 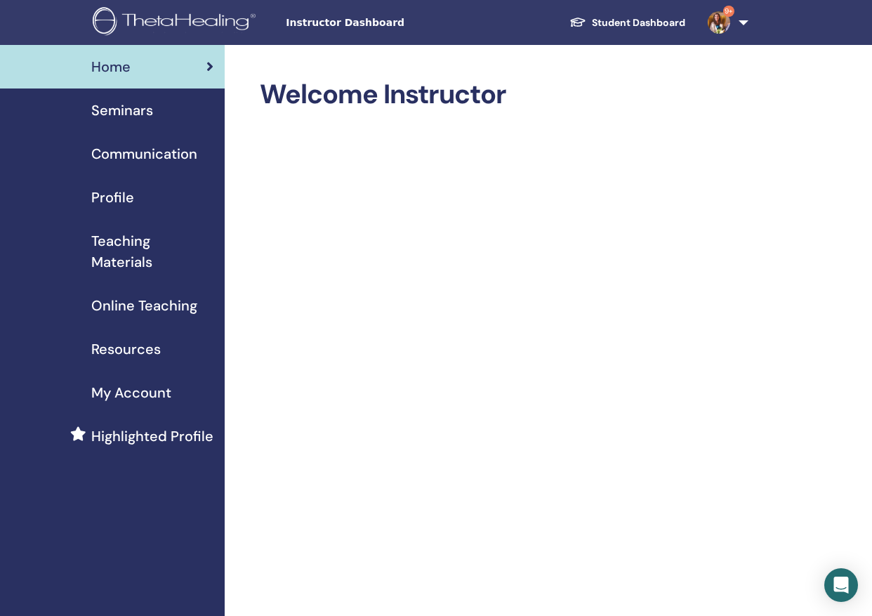 I want to click on h2: Welcome Instructor, so click(x=506, y=95).